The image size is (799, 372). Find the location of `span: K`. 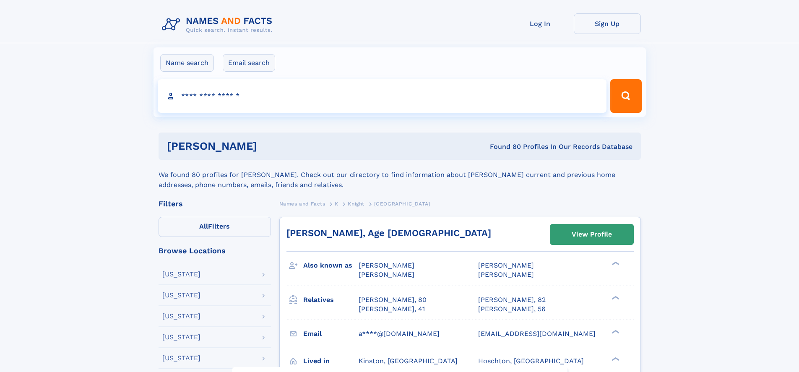

span: K is located at coordinates (336, 204).